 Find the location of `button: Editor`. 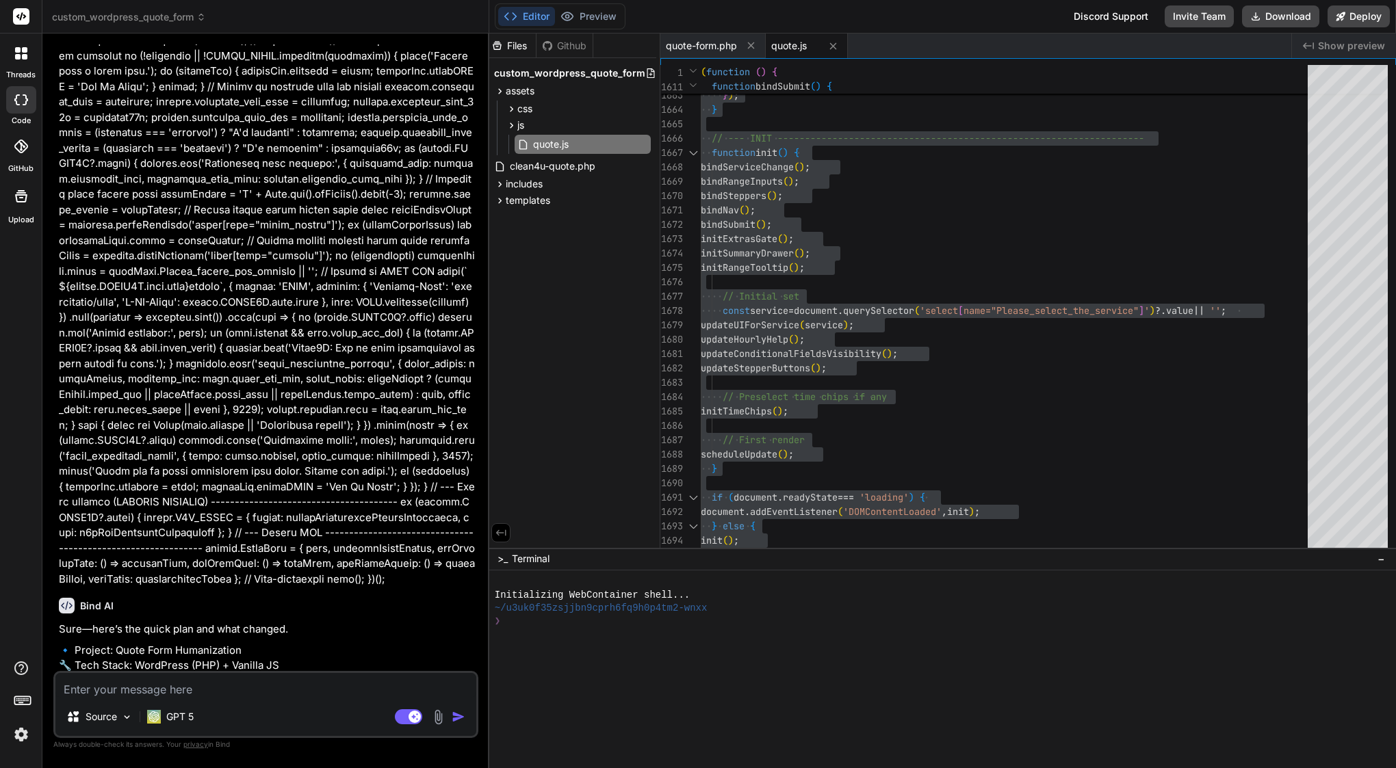

button: Editor is located at coordinates (526, 16).